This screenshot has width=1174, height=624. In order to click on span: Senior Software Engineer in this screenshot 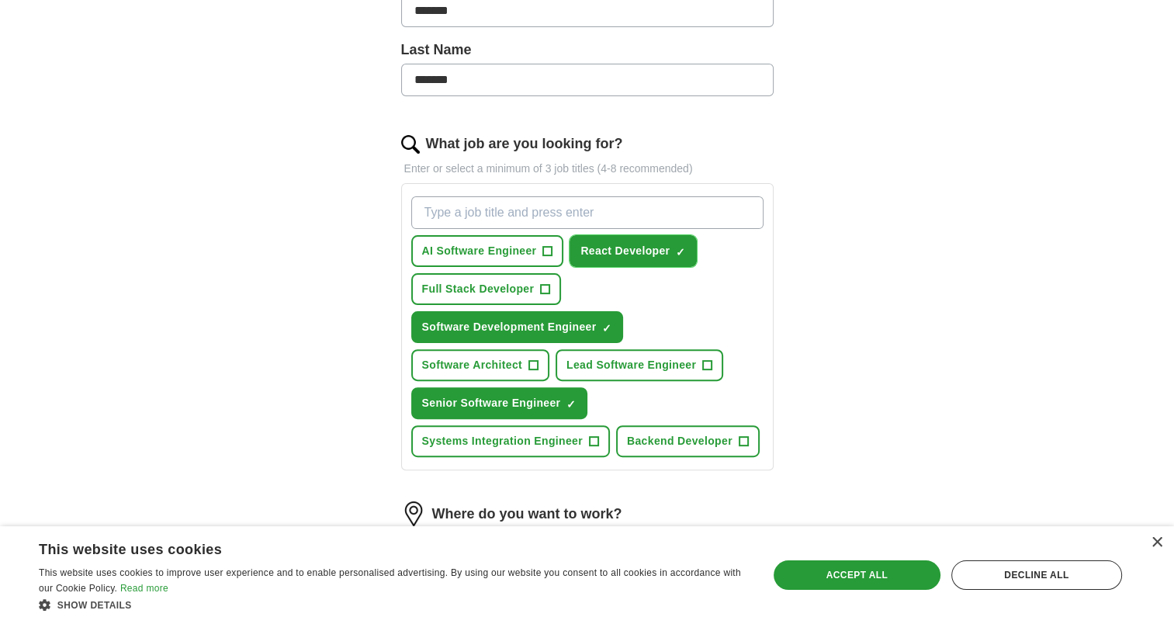, I will do `click(491, 403)`.